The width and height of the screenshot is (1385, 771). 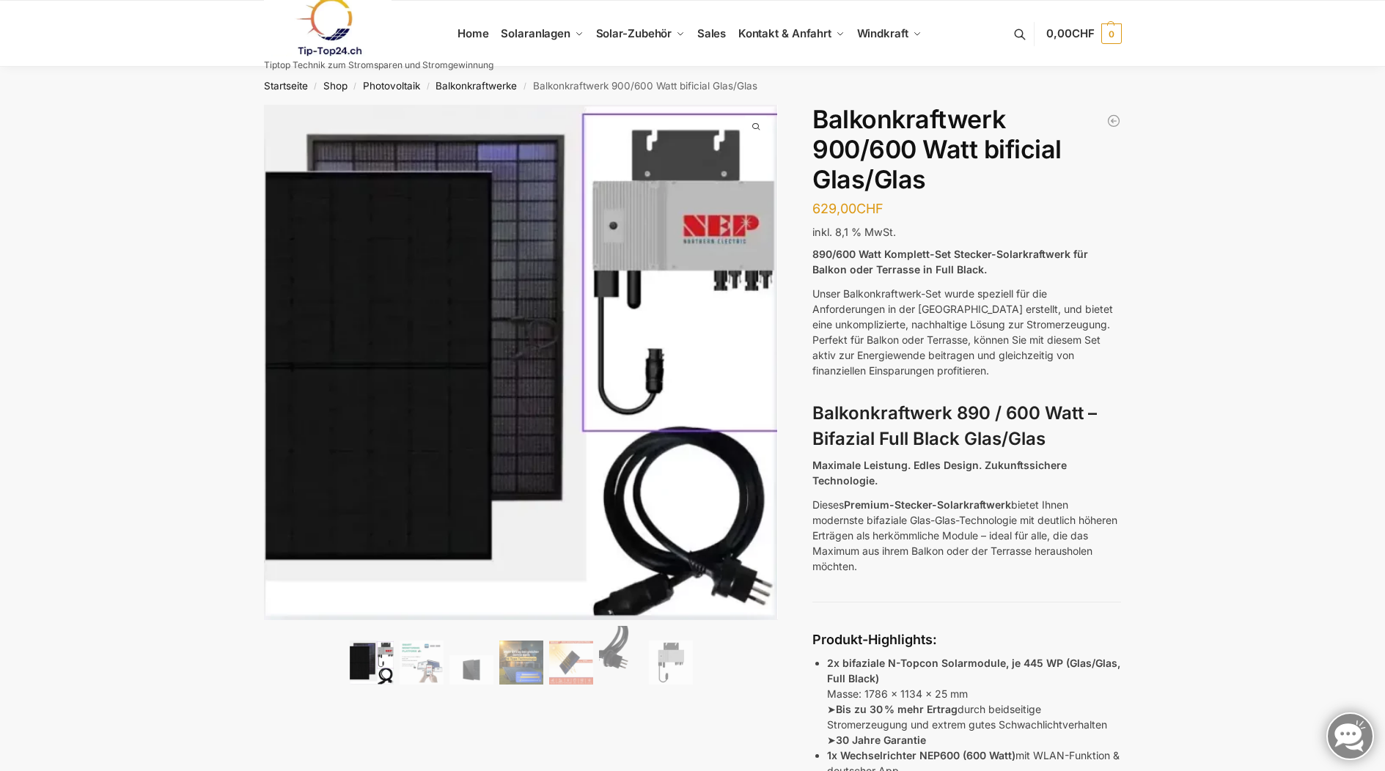 I want to click on img: Maysun, so click(x=472, y=670).